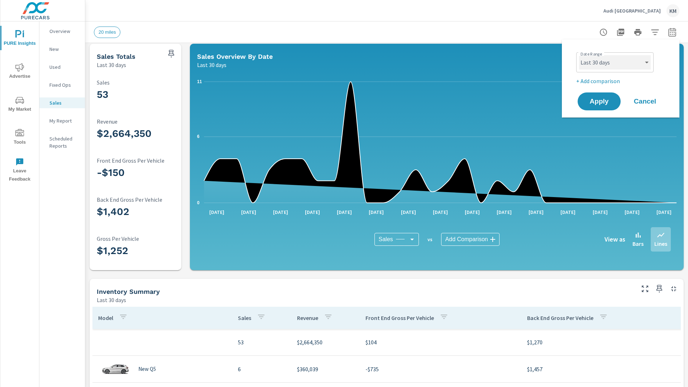 This screenshot has height=387, width=688. Describe the element at coordinates (200, 82) in the screenshot. I see `text: 11` at that location.